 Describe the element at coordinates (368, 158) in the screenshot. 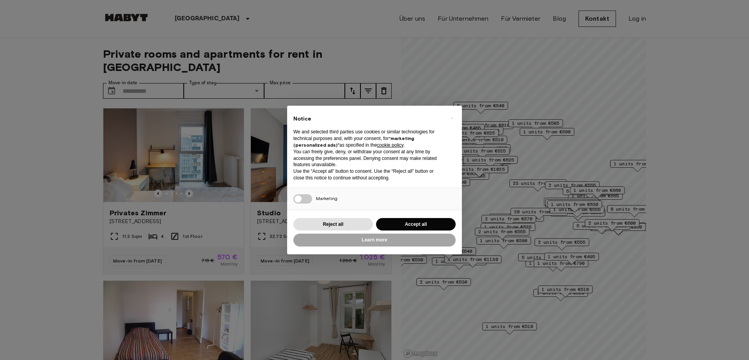

I see `p: You can freely give, deny, or withdraw your consent at any time by accessing the preferences pane...` at that location.